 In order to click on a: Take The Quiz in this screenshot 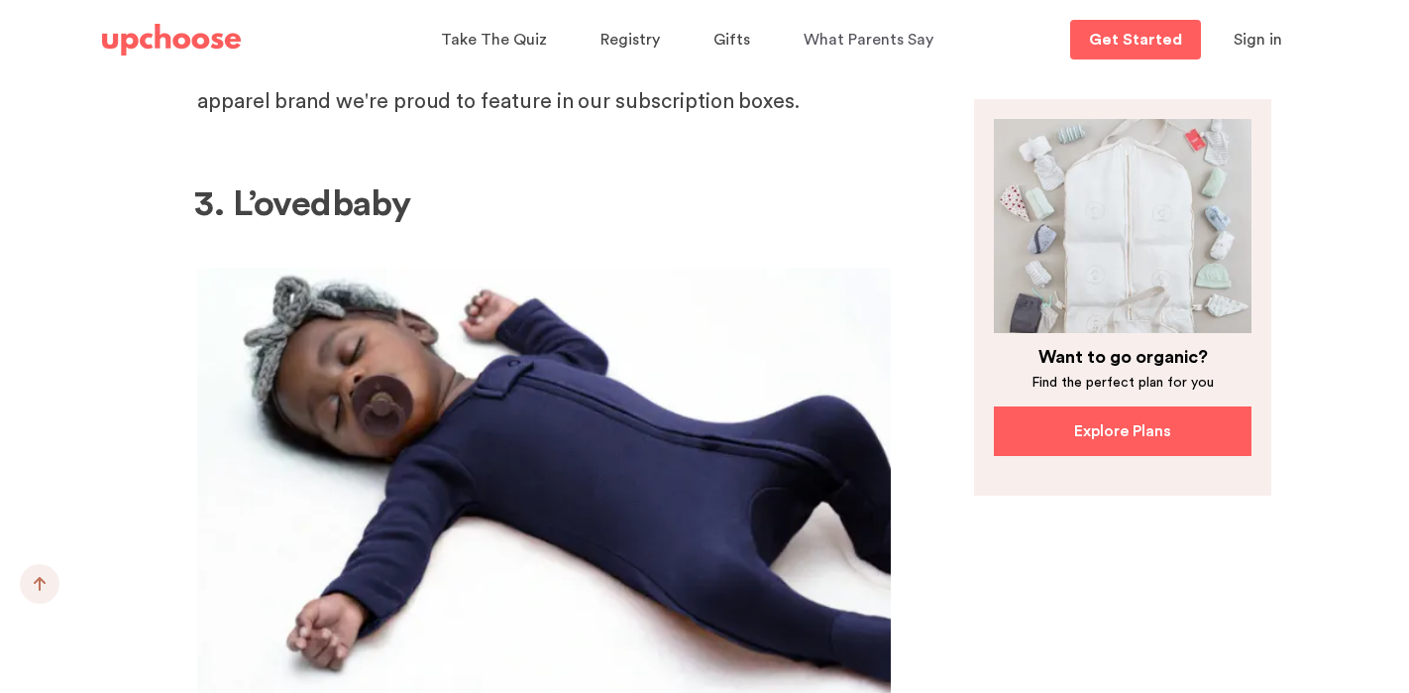, I will do `click(496, 40)`.